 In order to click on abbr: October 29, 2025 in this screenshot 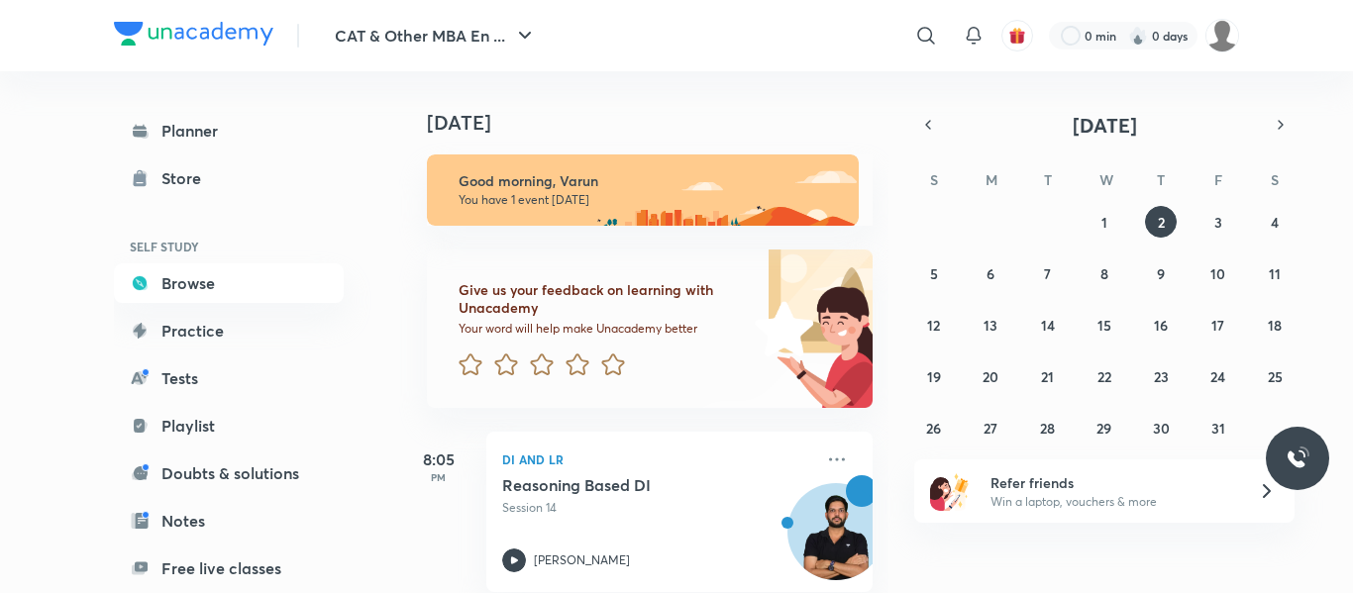, I will do `click(1103, 428)`.